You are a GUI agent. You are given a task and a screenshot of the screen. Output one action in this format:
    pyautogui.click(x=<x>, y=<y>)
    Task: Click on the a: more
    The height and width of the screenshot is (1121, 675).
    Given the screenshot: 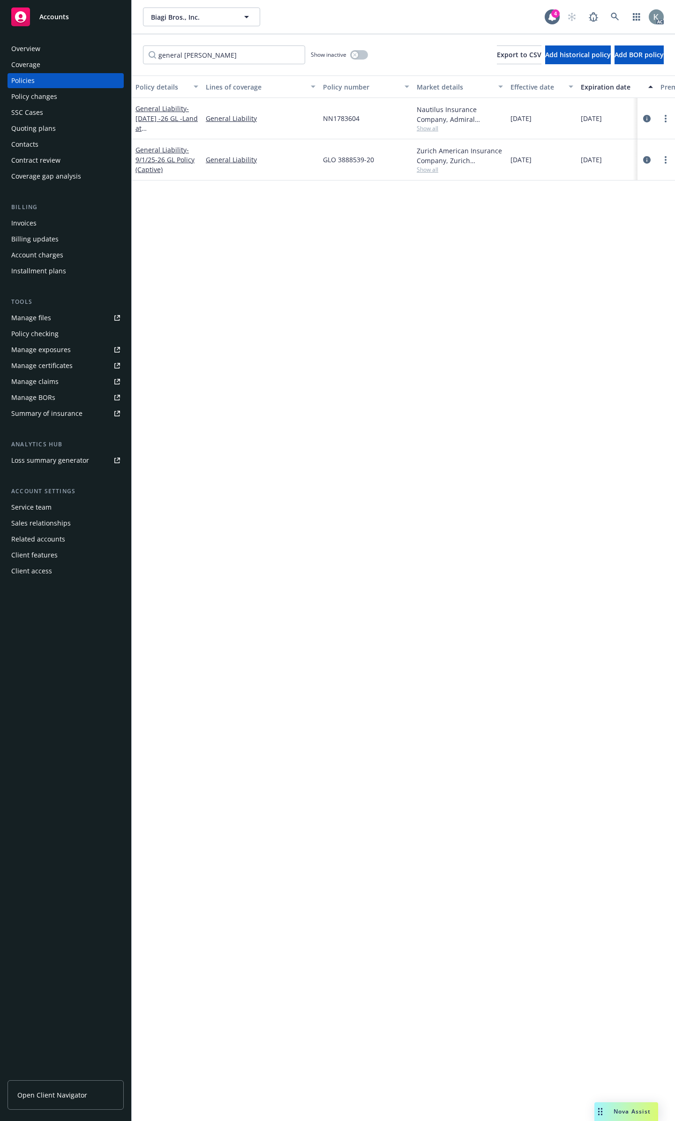 What is the action you would take?
    pyautogui.click(x=666, y=160)
    